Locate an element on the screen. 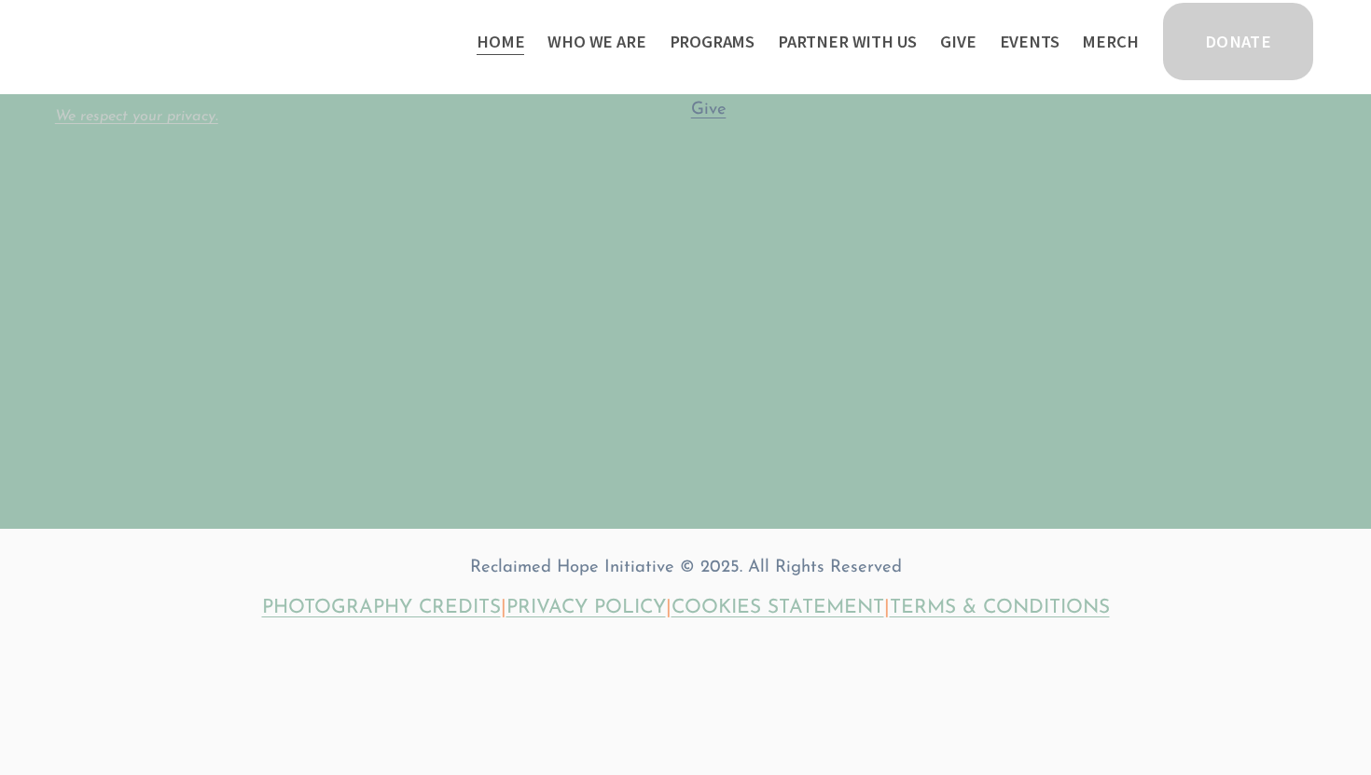 The image size is (1371, 775). a: PHOTOGRAPHY CREDITS is located at coordinates (381, 607).